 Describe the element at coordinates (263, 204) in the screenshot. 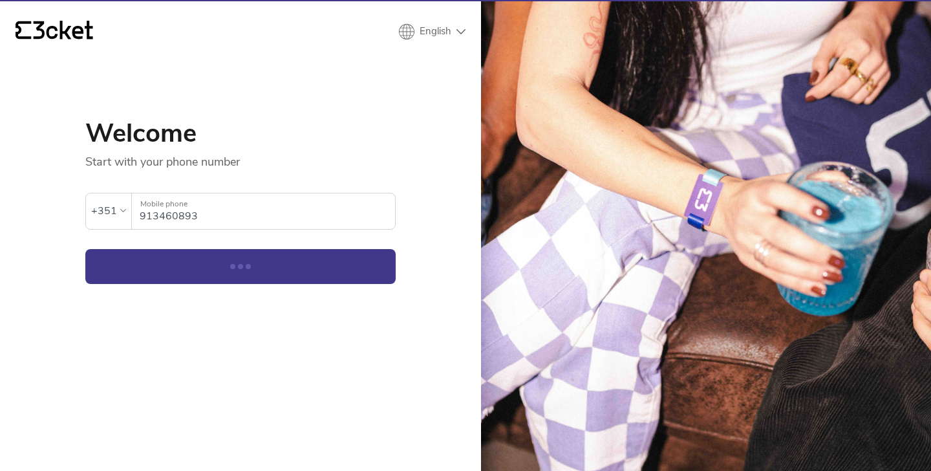

I see `label: Mobile phone` at that location.